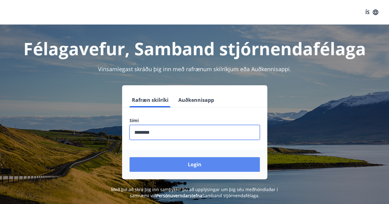 The height and width of the screenshot is (204, 389). Describe the element at coordinates (194, 193) in the screenshot. I see `span: Með því að skrá þig inn samþykkir þú að upplýsingar um þig séu meðhöndlaðar í samræmi við Samband...` at that location.